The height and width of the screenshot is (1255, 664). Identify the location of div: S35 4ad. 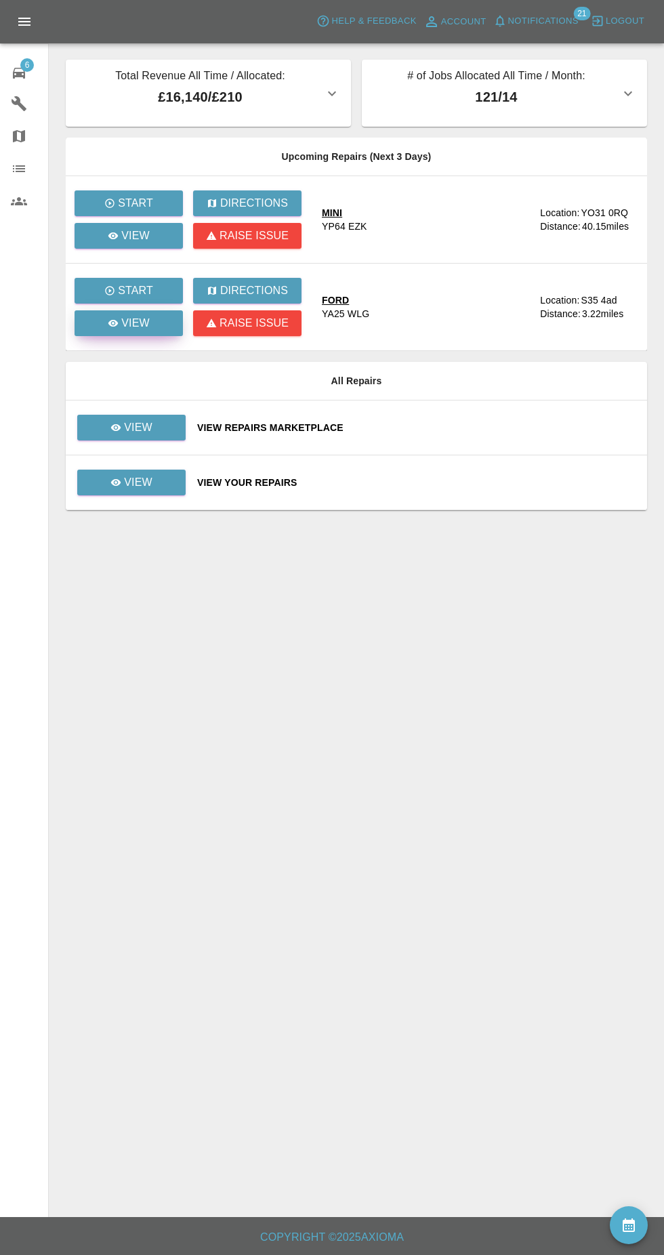
(598, 300).